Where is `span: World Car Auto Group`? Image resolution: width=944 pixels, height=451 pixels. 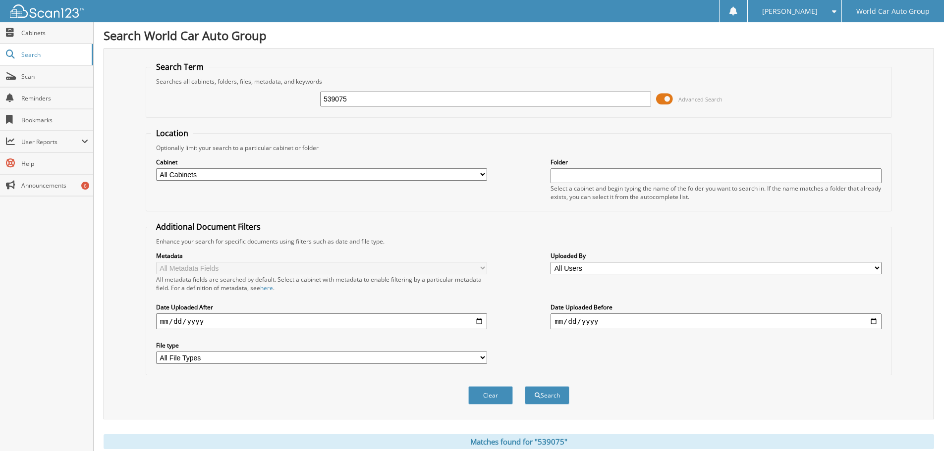 span: World Car Auto Group is located at coordinates (893, 11).